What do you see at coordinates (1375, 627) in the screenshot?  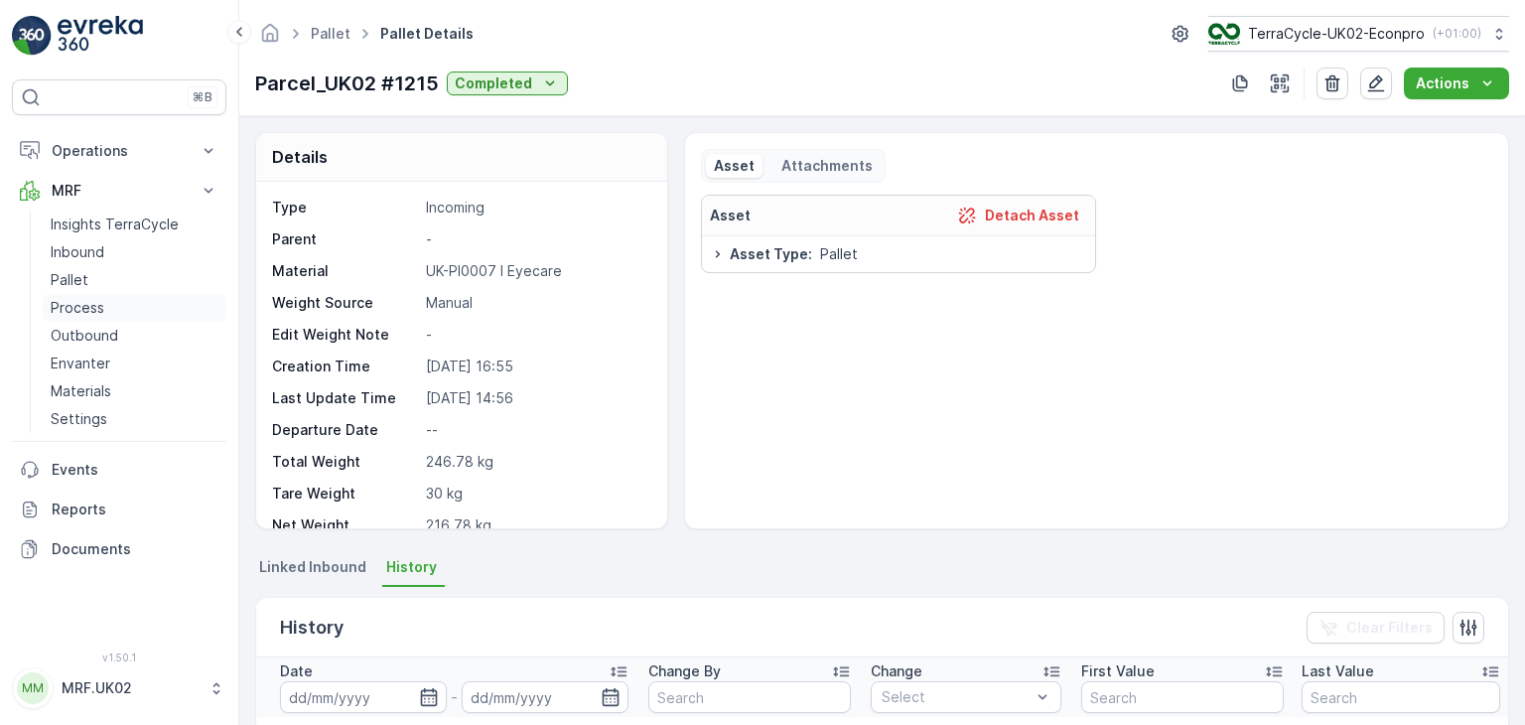 I see `button: Clear Filters` at bounding box center [1375, 627].